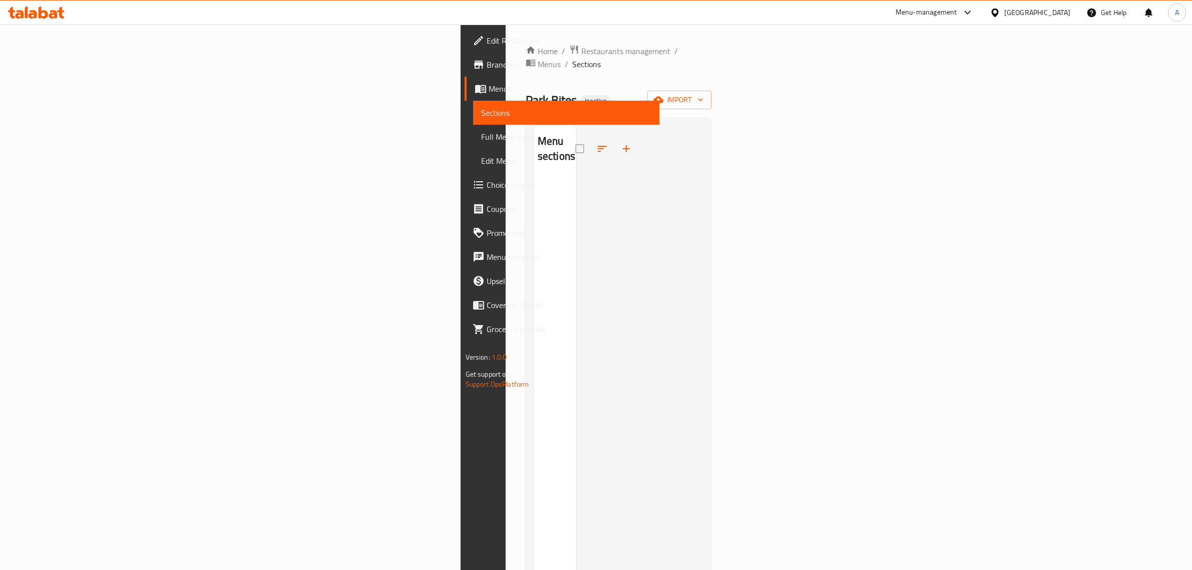 The width and height of the screenshot is (1192, 570). What do you see at coordinates (566, 137) in the screenshot?
I see `a: Full Menu View` at bounding box center [566, 137].